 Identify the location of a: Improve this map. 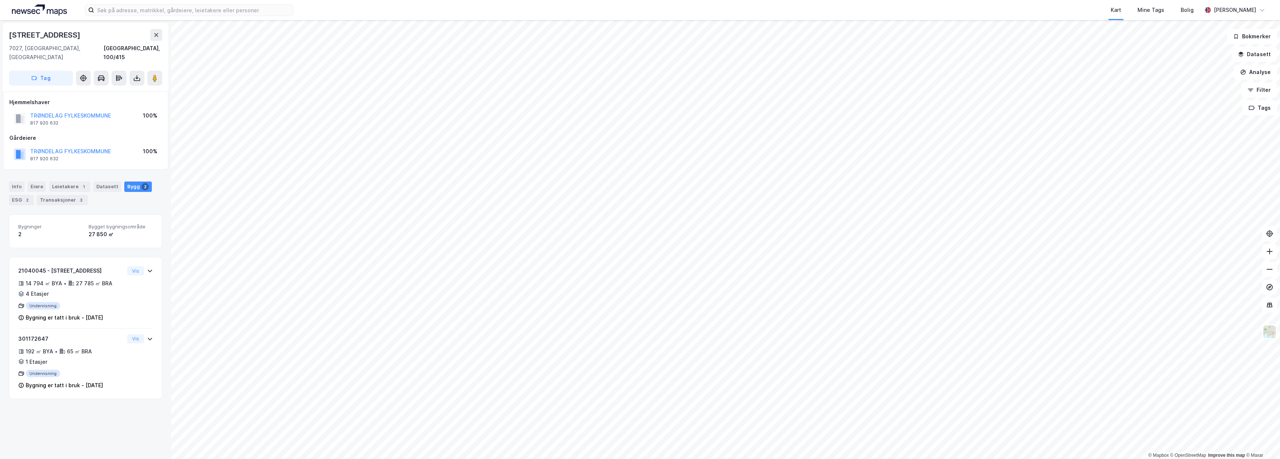
(1226, 455).